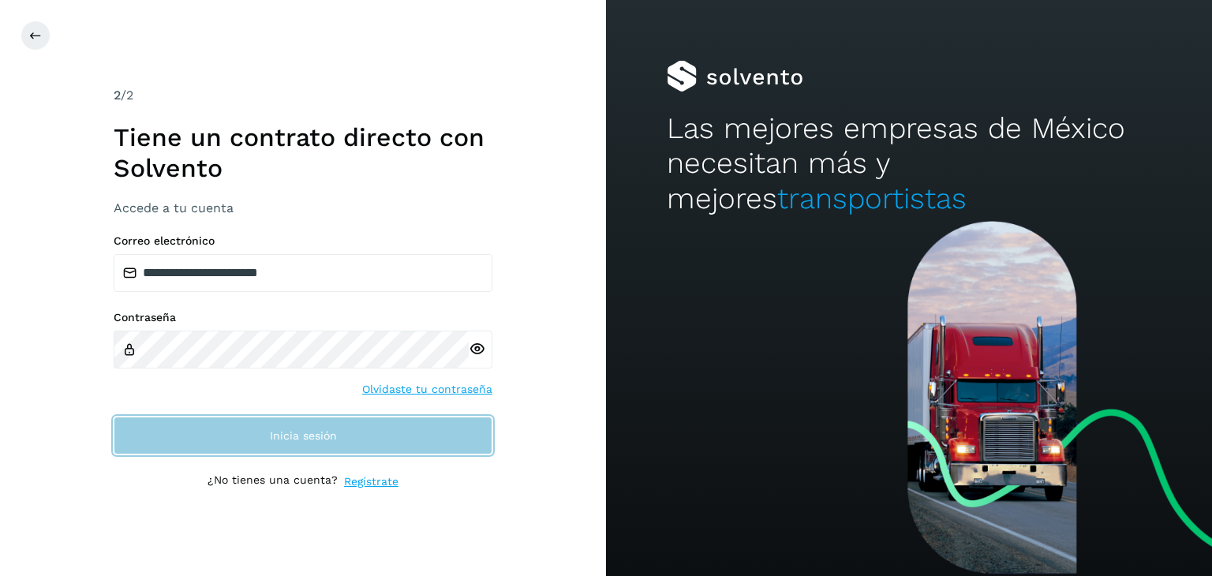 Image resolution: width=1212 pixels, height=576 pixels. Describe the element at coordinates (303, 241) in the screenshot. I see `label: Correo electrónico` at that location.